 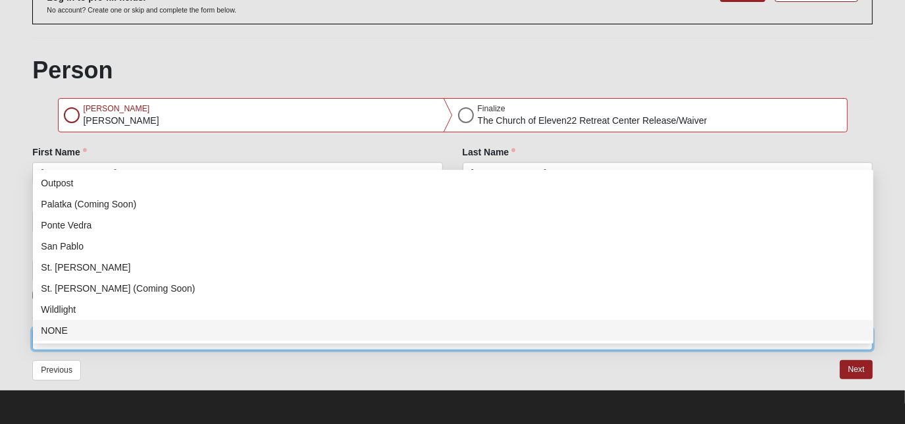 I want to click on label: Last Name, so click(x=489, y=152).